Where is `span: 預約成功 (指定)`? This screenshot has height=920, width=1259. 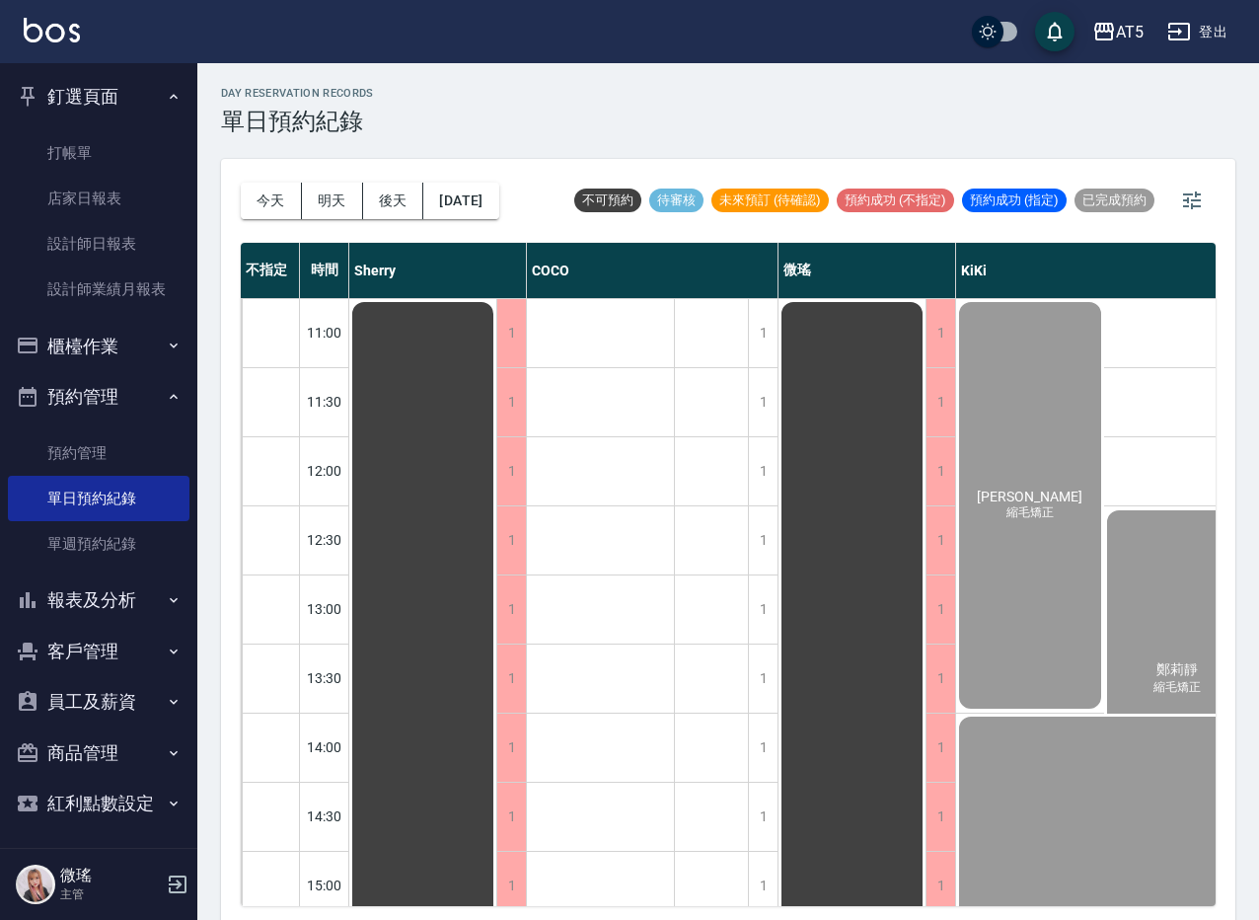
span: 預約成功 (指定) is located at coordinates (1014, 200).